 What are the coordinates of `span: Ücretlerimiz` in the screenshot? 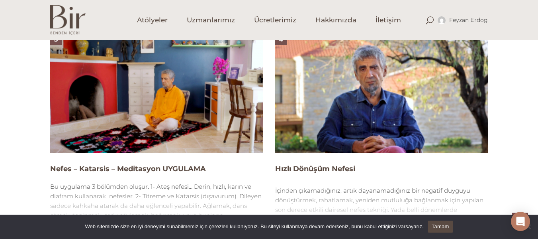 It's located at (275, 20).